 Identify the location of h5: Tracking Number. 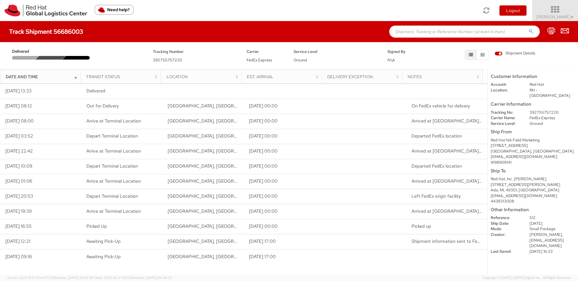
(195, 52).